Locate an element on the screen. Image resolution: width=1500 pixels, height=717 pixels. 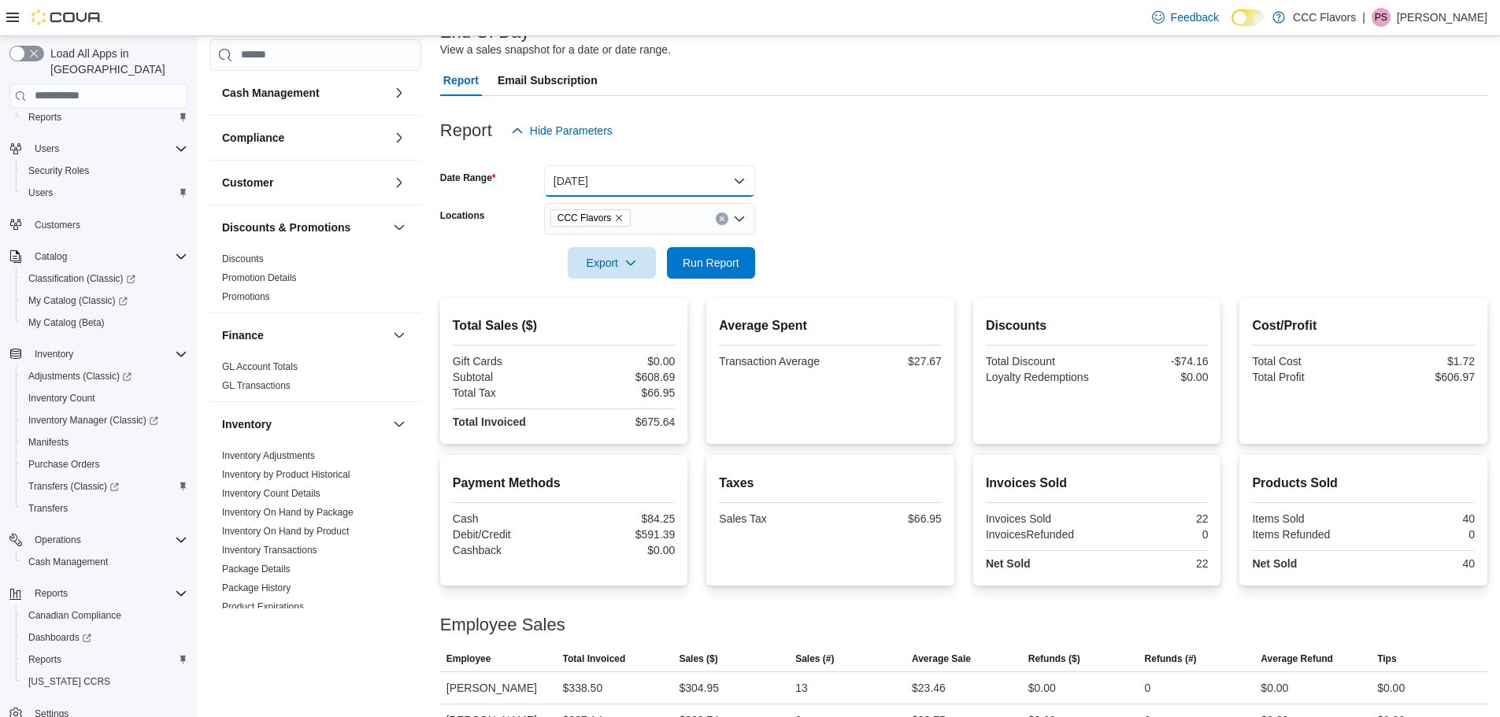
a: Promotions is located at coordinates (246, 297).